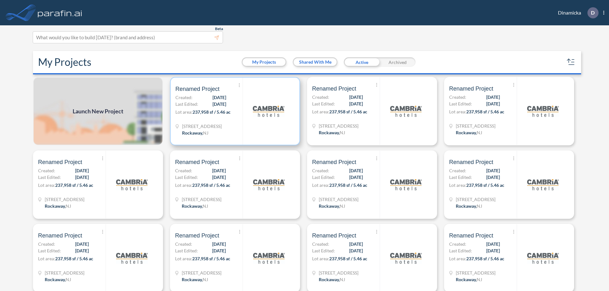  Describe the element at coordinates (571, 62) in the screenshot. I see `button: sort` at that location.